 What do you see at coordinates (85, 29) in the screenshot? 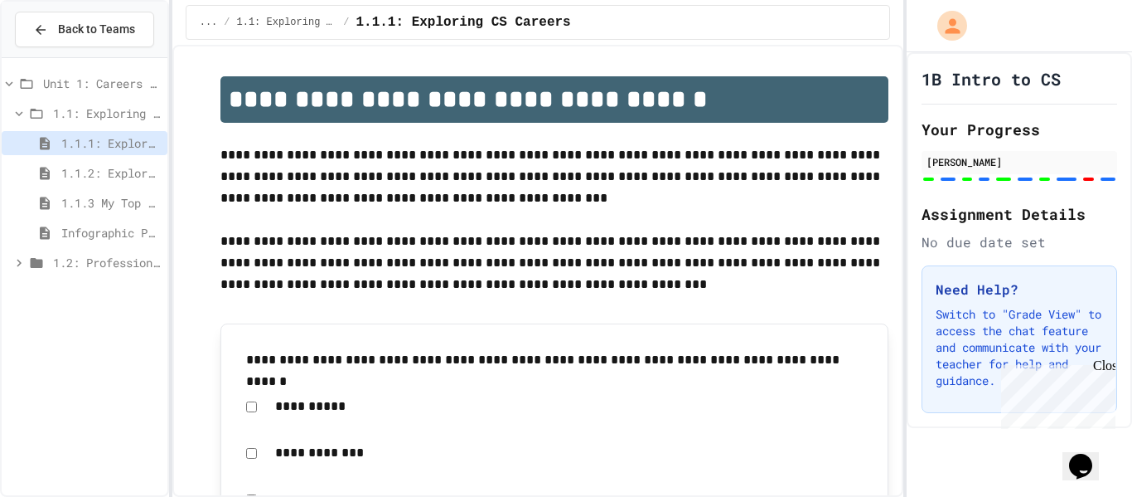
I see `button: Back to Teams` at bounding box center [85, 29].